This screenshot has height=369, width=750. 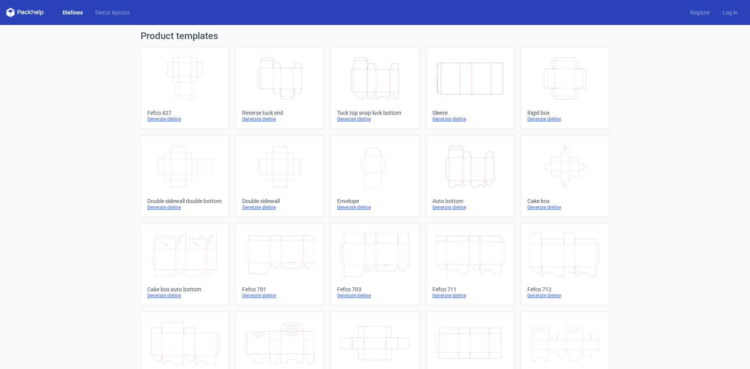 I want to click on div: Sleeve, so click(x=470, y=113).